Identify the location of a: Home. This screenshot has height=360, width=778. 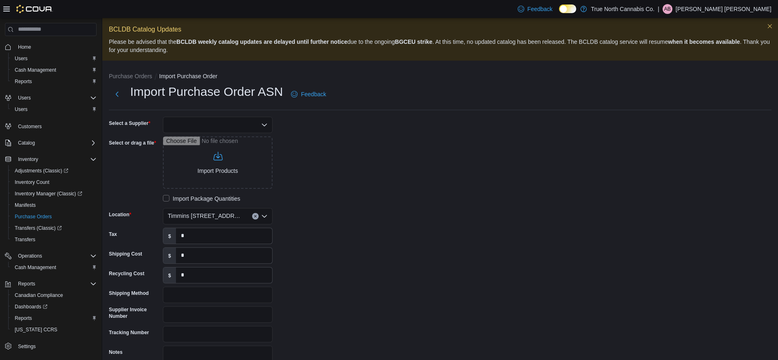
(25, 47).